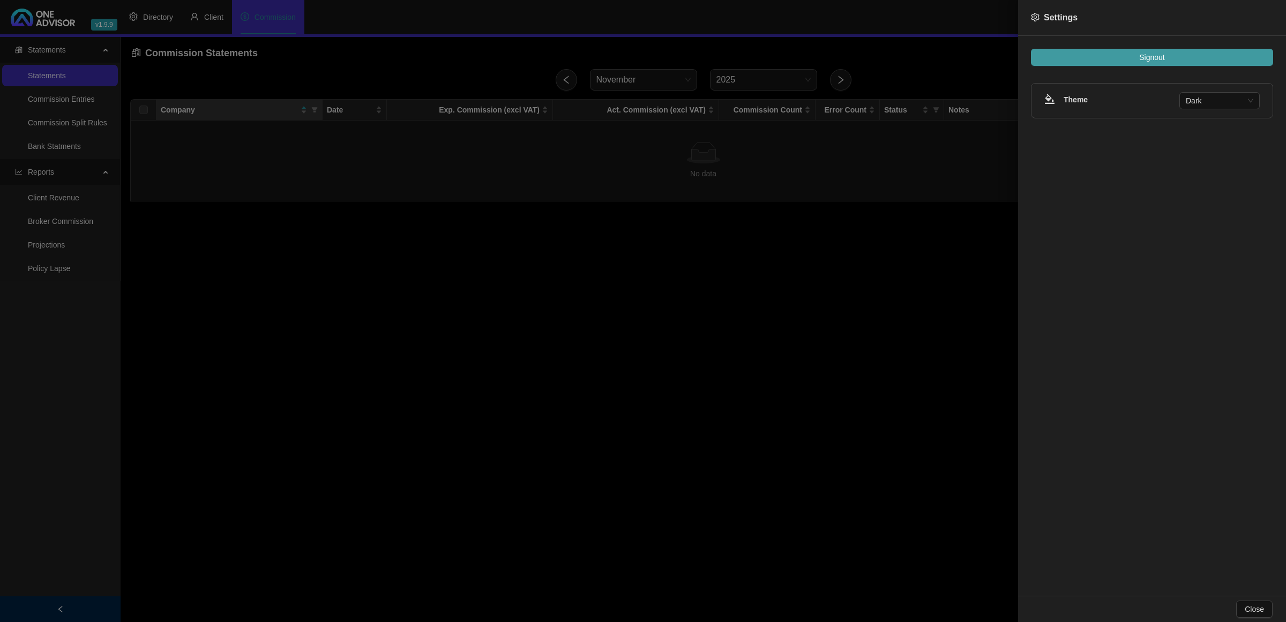 This screenshot has width=1286, height=622. Describe the element at coordinates (1050, 99) in the screenshot. I see `span: bg-colors` at that location.